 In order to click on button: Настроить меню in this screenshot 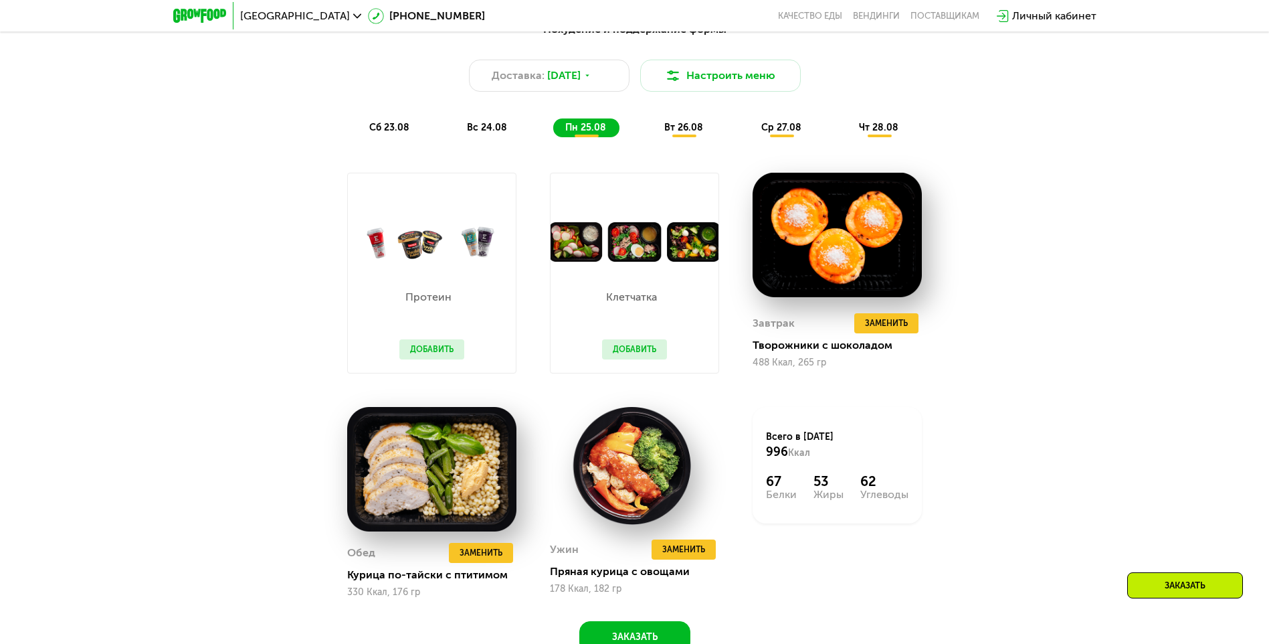, I will do `click(721, 76)`.